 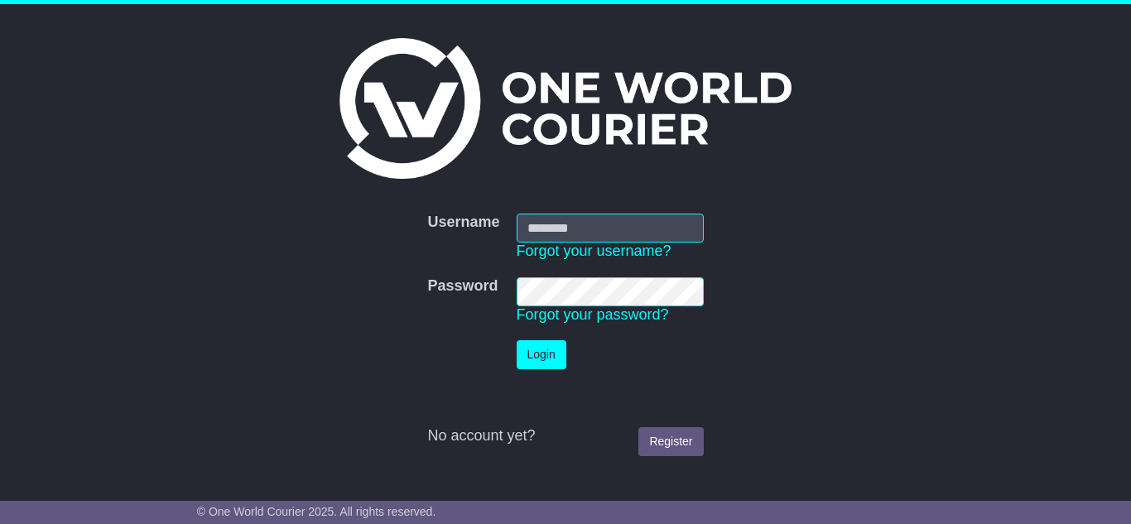 I want to click on div: No account yet?, so click(x=565, y=436).